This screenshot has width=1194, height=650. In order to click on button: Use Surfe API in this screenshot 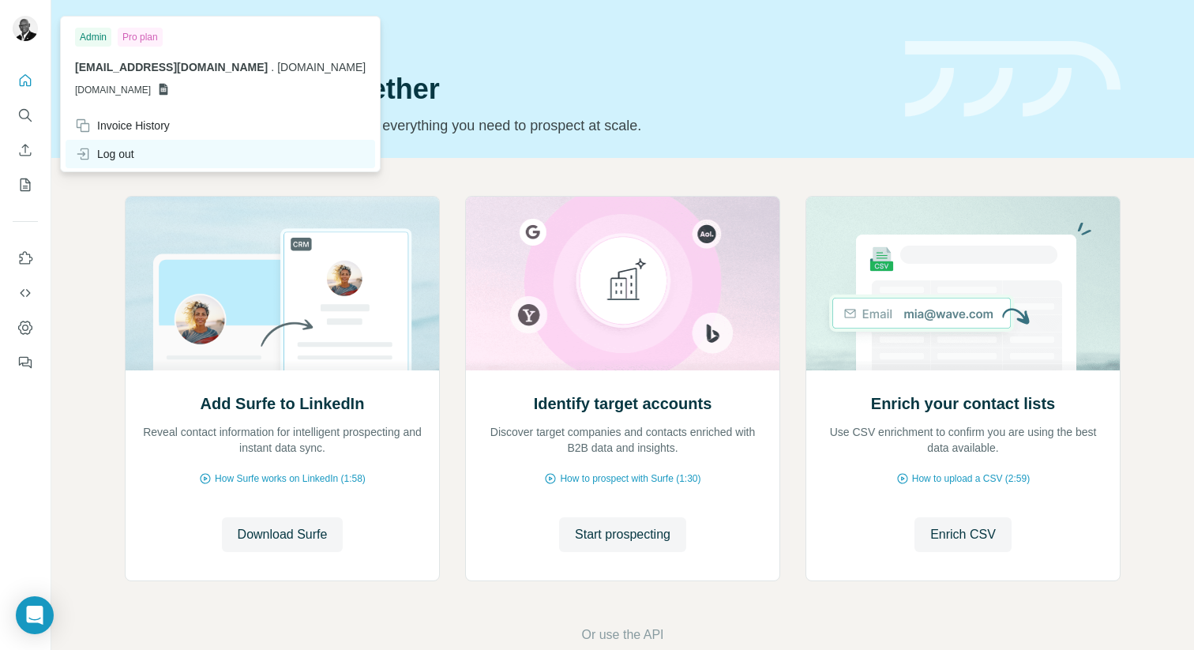, I will do `click(25, 293)`.